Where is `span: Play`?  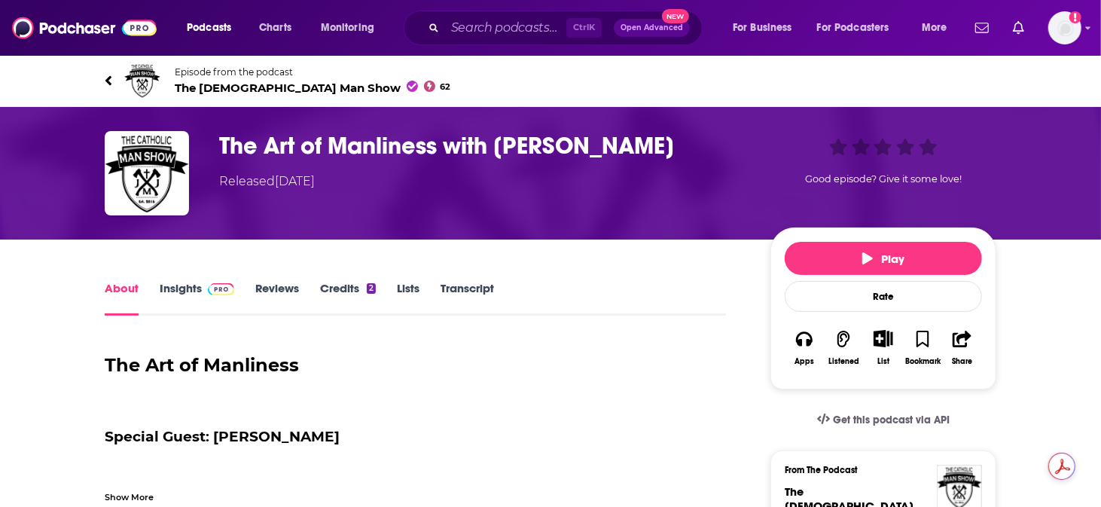 span: Play is located at coordinates (884, 258).